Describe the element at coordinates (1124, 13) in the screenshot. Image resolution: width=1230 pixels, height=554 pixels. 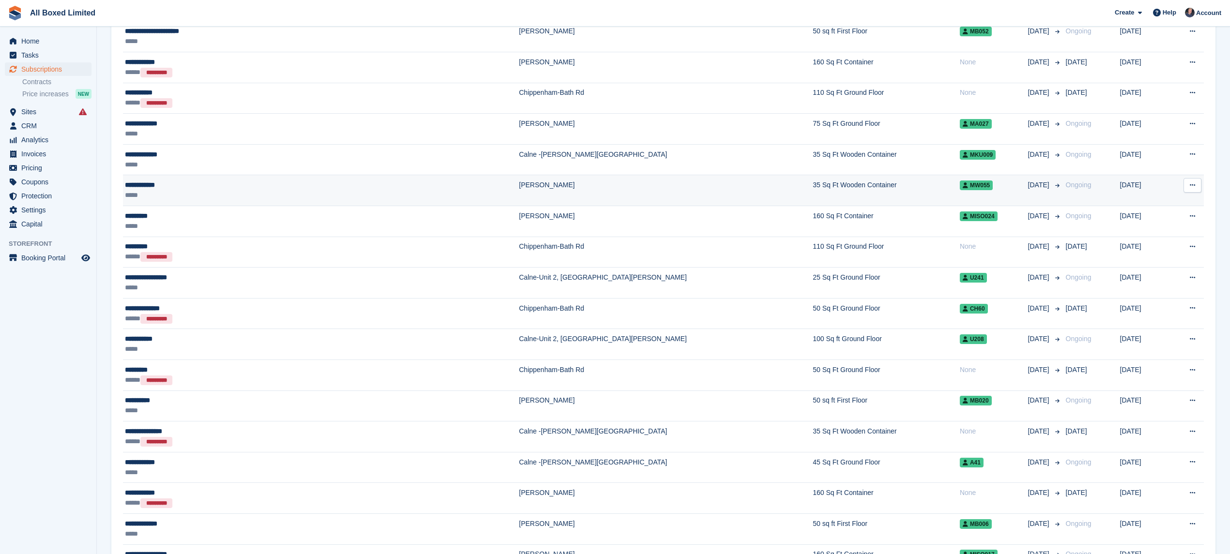
I see `span: Create` at that location.